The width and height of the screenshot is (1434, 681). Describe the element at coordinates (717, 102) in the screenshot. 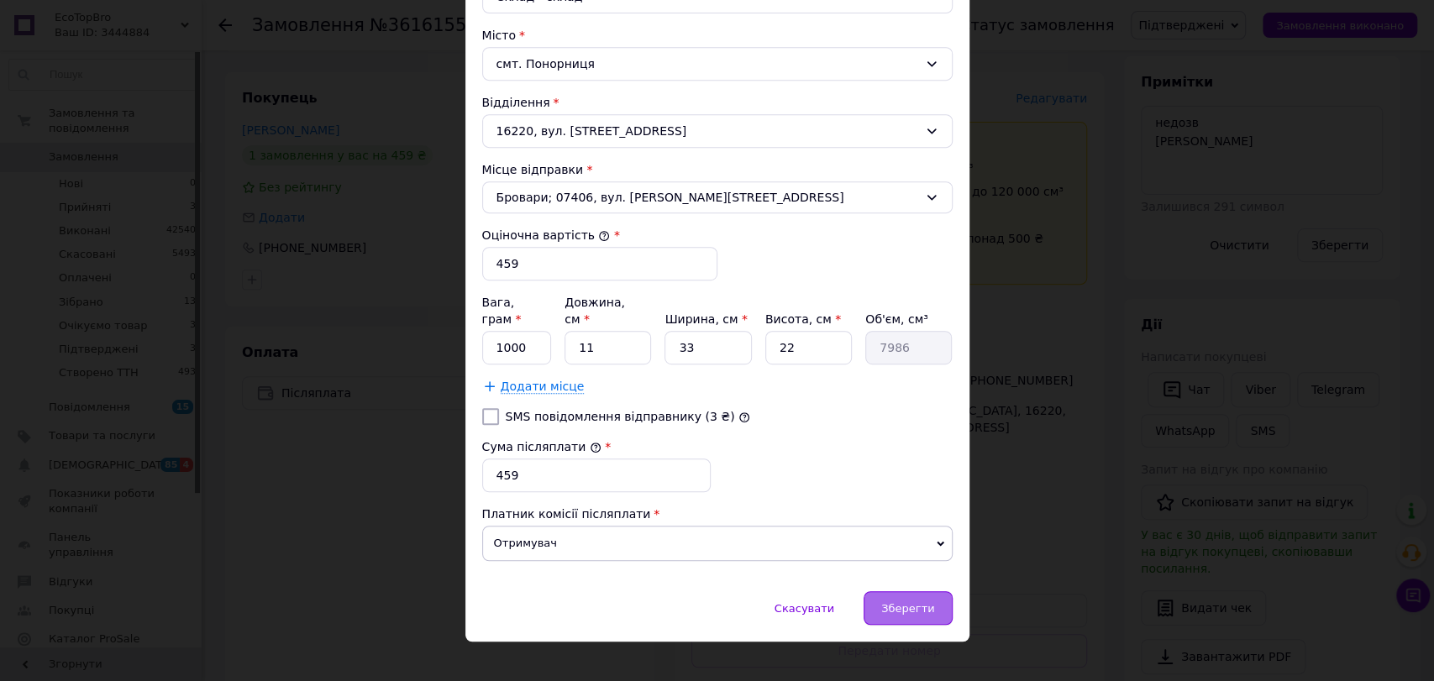

I see `div: Відділення` at that location.